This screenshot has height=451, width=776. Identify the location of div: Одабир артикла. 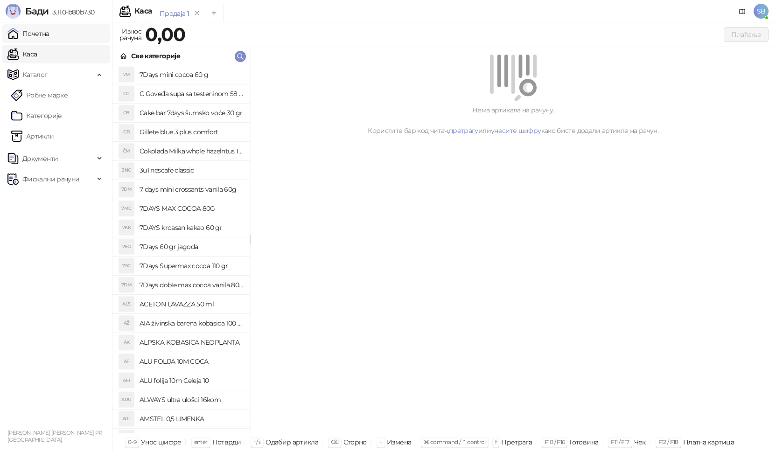
(292, 443).